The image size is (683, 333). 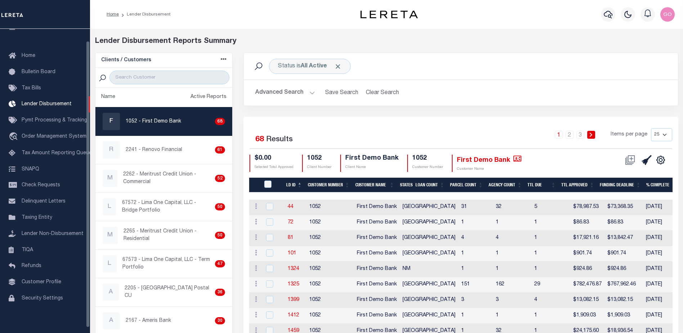 I want to click on label: Results, so click(x=279, y=140).